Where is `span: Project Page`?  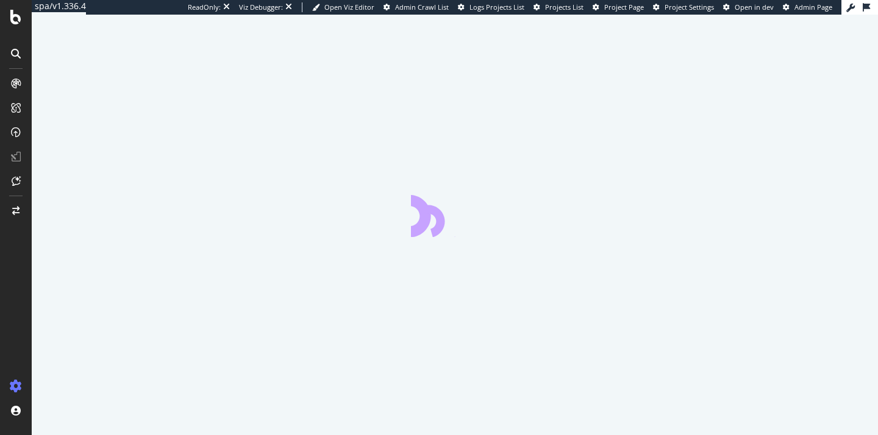
span: Project Page is located at coordinates (624, 7).